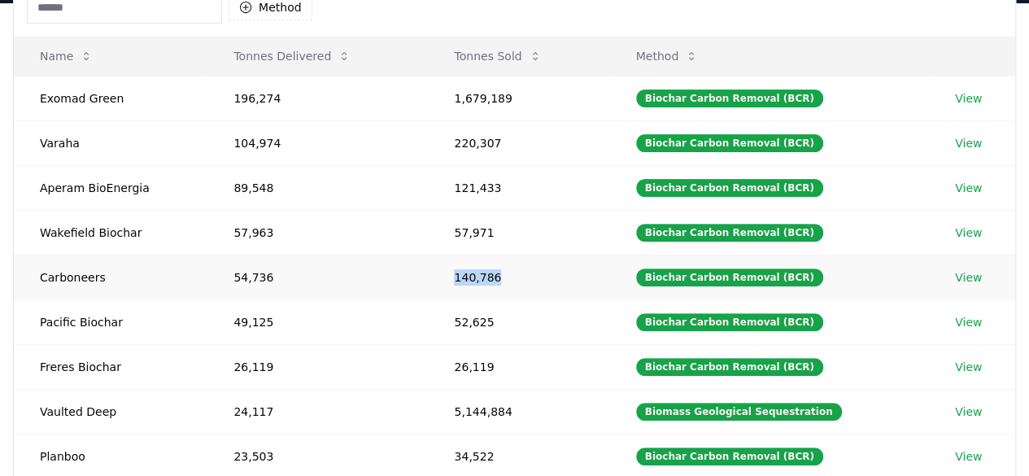 The width and height of the screenshot is (1029, 476). Describe the element at coordinates (497, 56) in the screenshot. I see `button: Tonnes Sold` at that location.